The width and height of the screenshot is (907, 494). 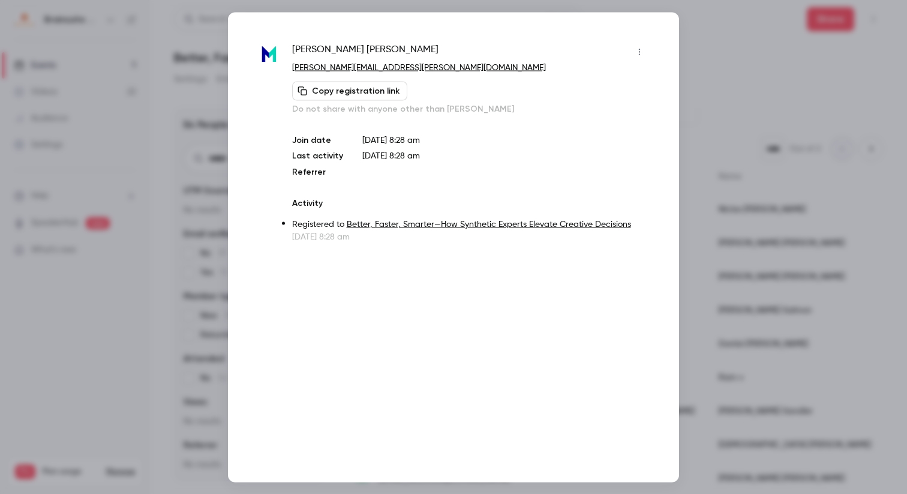 What do you see at coordinates (470, 203) in the screenshot?
I see `p: Activity` at bounding box center [470, 203].